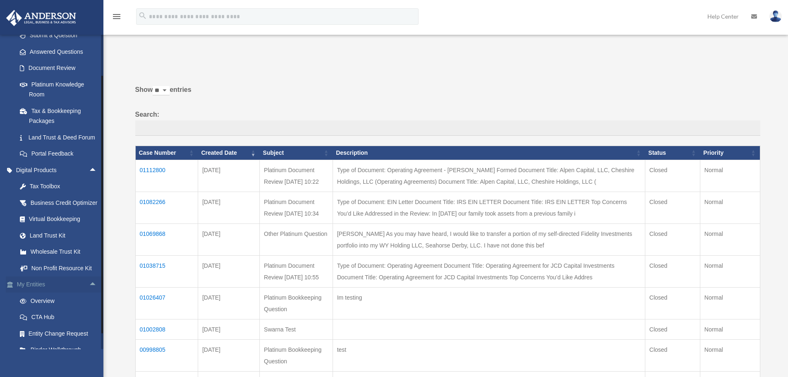  Describe the element at coordinates (296, 329) in the screenshot. I see `td: Swarna Test` at that location.